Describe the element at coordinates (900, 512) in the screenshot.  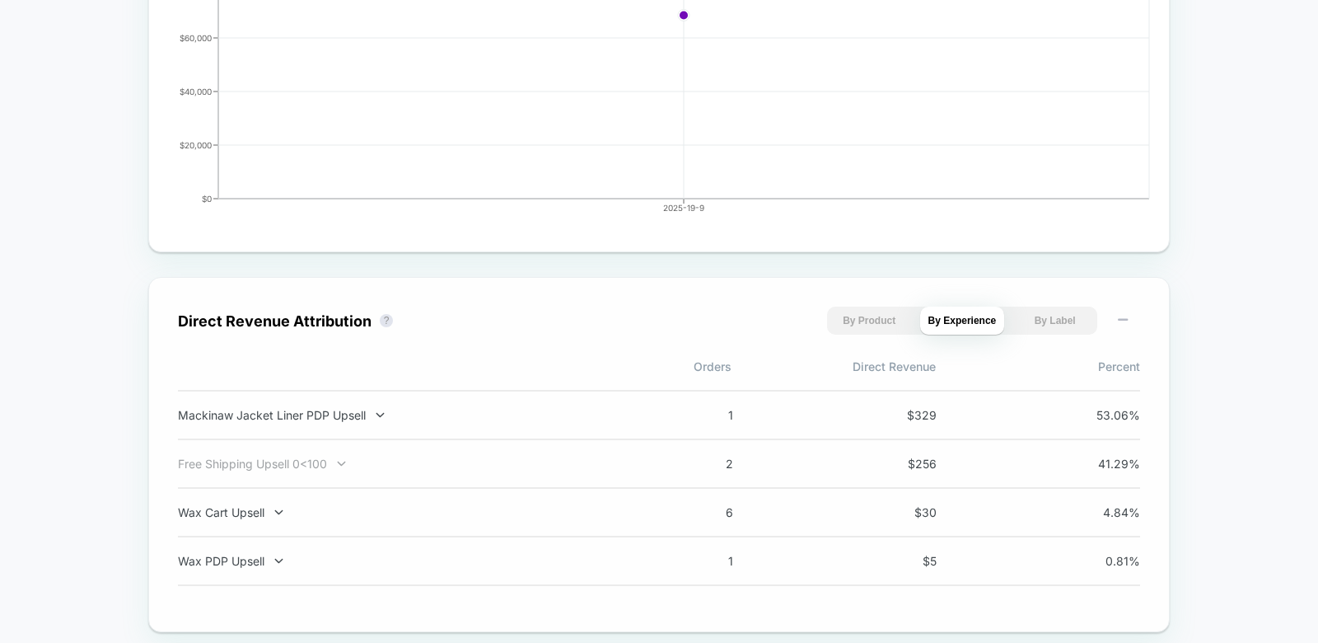
I see `span: $ 30` at that location.